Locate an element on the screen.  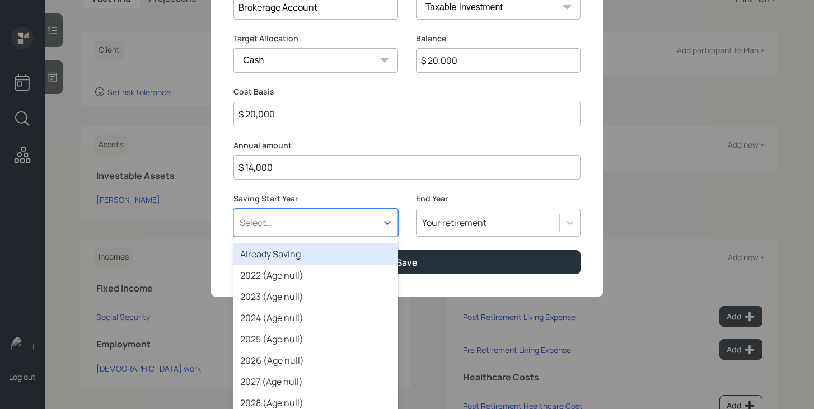
div: 2027 (Age null) is located at coordinates (316, 382).